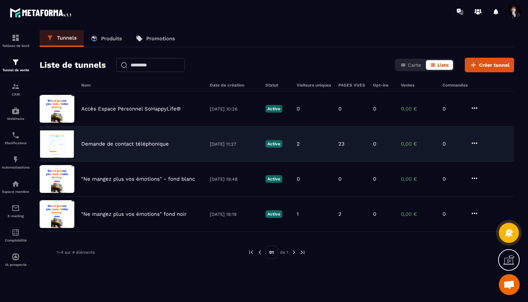 Image resolution: width=528 pixels, height=302 pixels. I want to click on span: Carte, so click(414, 65).